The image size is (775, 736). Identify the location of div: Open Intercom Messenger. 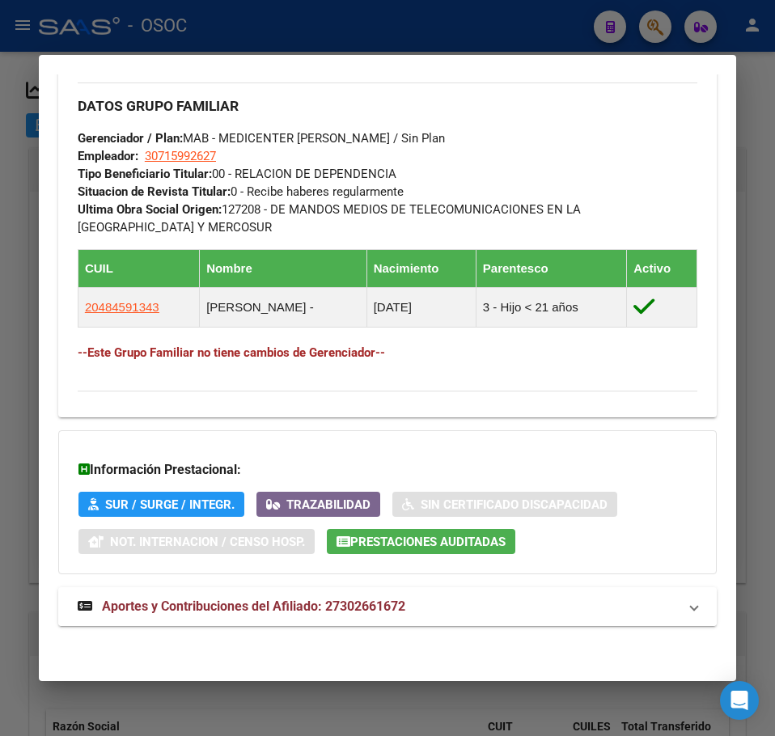
(739, 701).